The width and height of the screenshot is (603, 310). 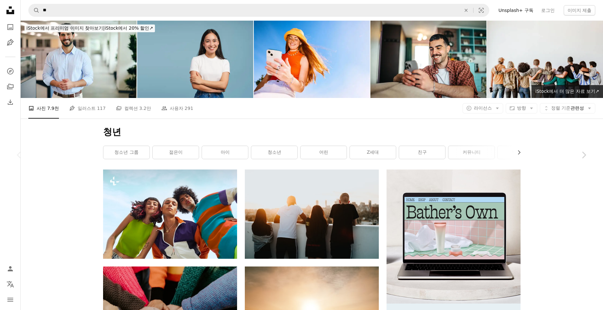 What do you see at coordinates (195, 59) in the screenshot?
I see `img: 팔짱을 끼고 포즈를 취하는 웃는 아시아 여성이 파란색 배경에 카메라를 보고 있습니다.` at bounding box center [195, 59].